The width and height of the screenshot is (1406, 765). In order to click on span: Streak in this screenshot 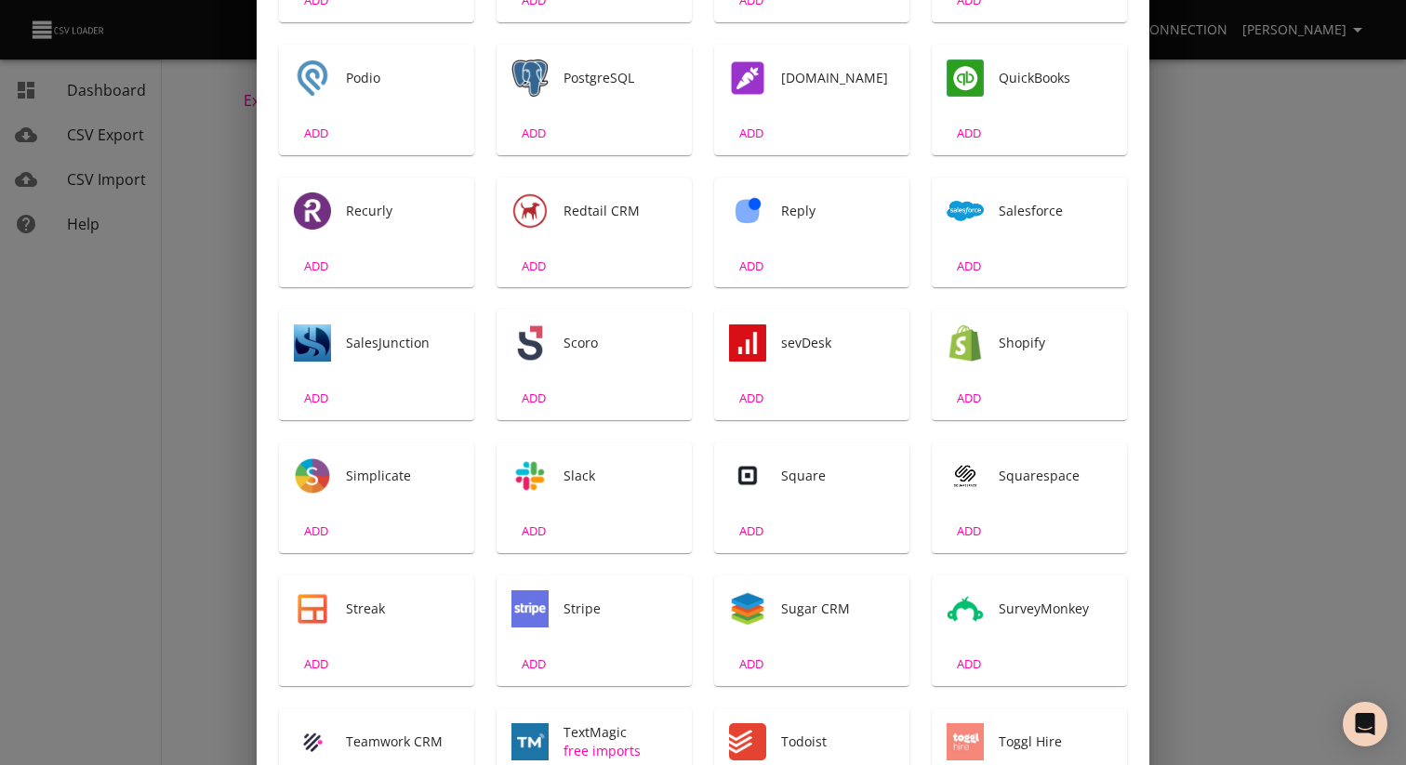, I will do `click(403, 609)`.